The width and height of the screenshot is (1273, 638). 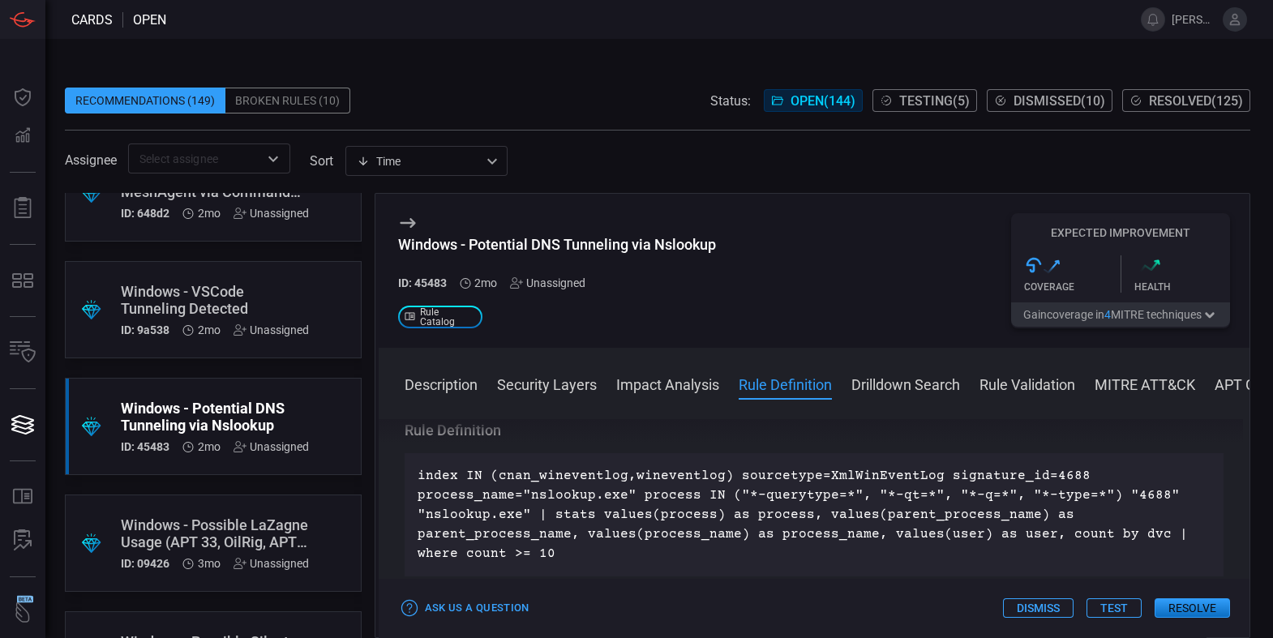 What do you see at coordinates (288, 101) in the screenshot?
I see `div: Broken Rules (10)` at bounding box center [288, 101].